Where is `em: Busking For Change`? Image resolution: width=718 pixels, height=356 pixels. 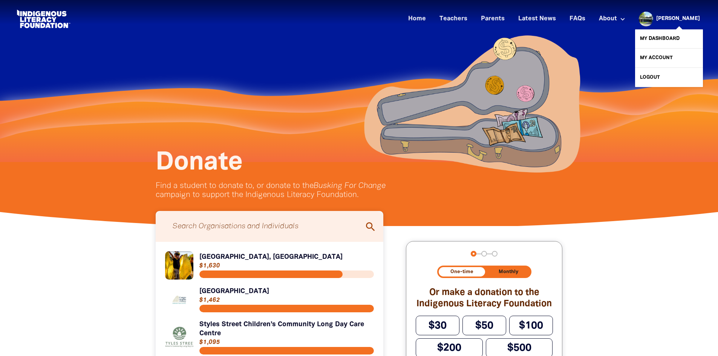
em: Busking For Change is located at coordinates (349, 186).